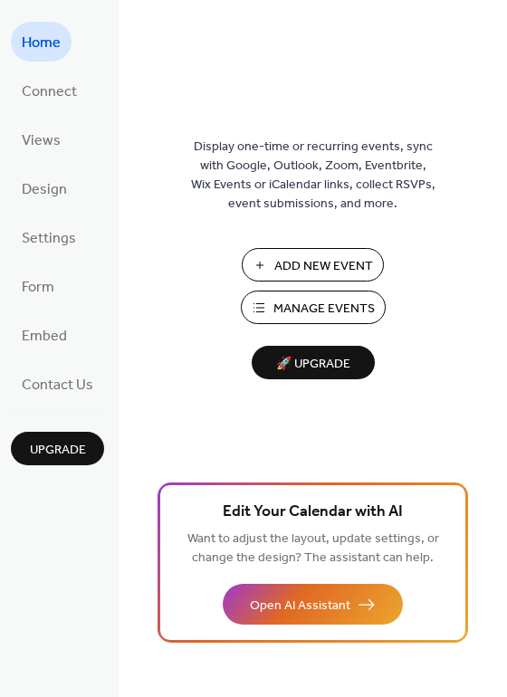 The image size is (507, 697). Describe the element at coordinates (324, 308) in the screenshot. I see `span: Manage Events` at that location.